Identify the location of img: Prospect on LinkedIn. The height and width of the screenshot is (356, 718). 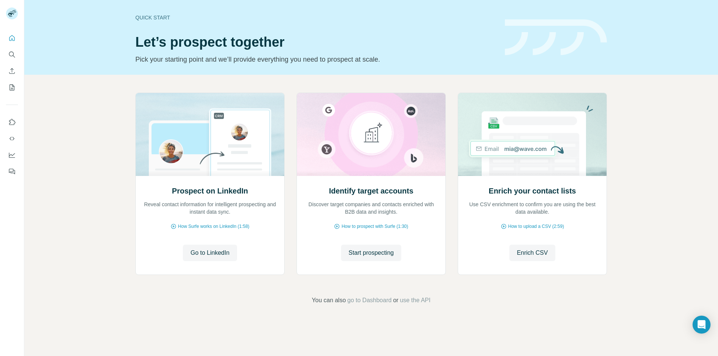
(210, 135).